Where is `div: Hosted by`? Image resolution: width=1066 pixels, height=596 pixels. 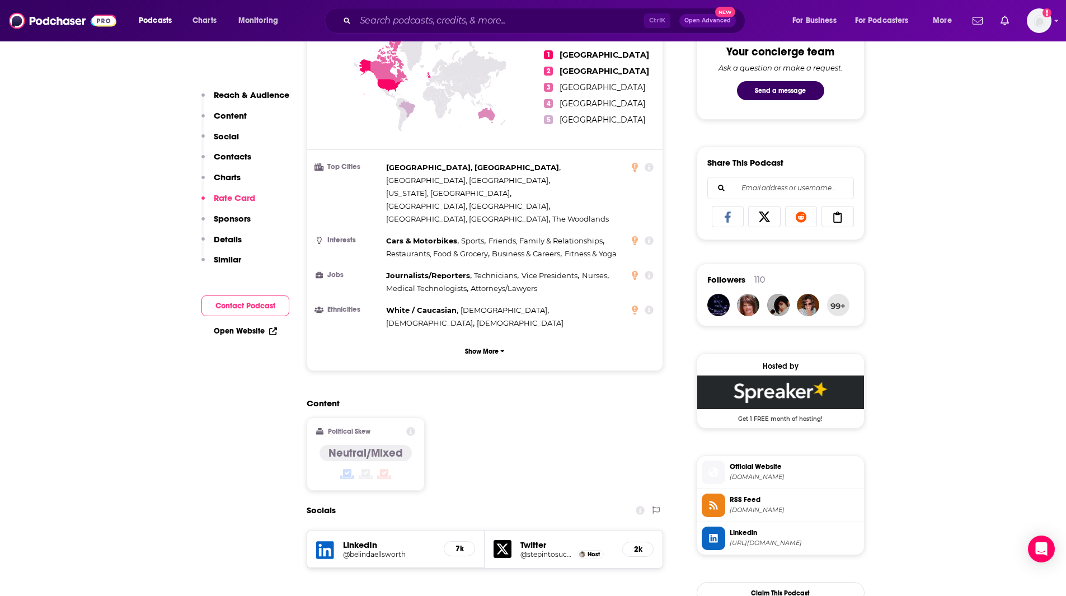
div: Hosted by is located at coordinates (781, 366).